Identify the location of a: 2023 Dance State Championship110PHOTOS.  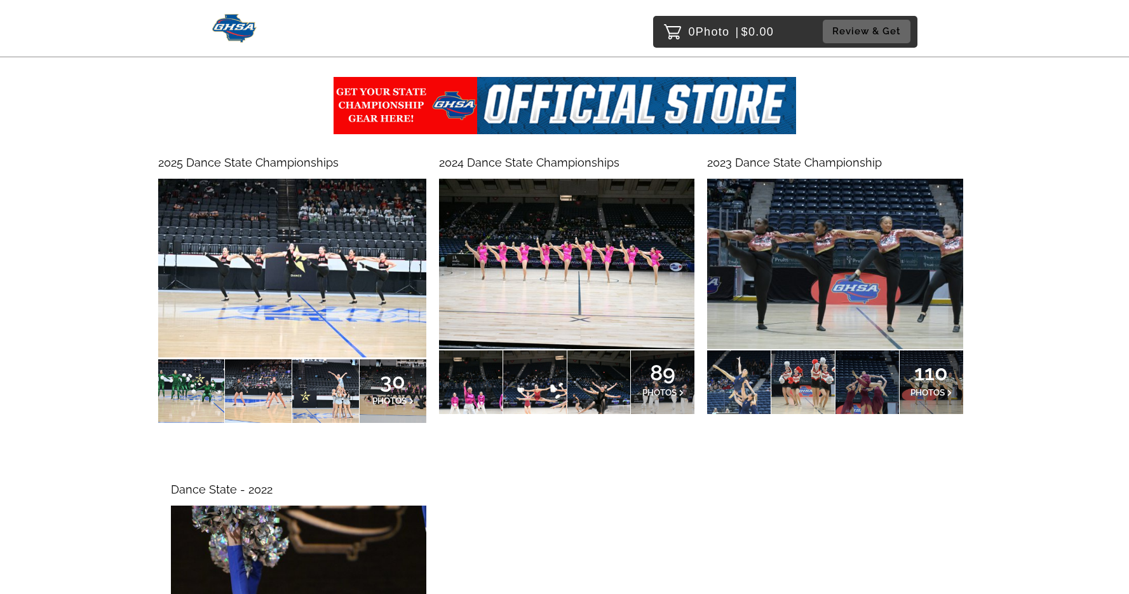
(835, 283).